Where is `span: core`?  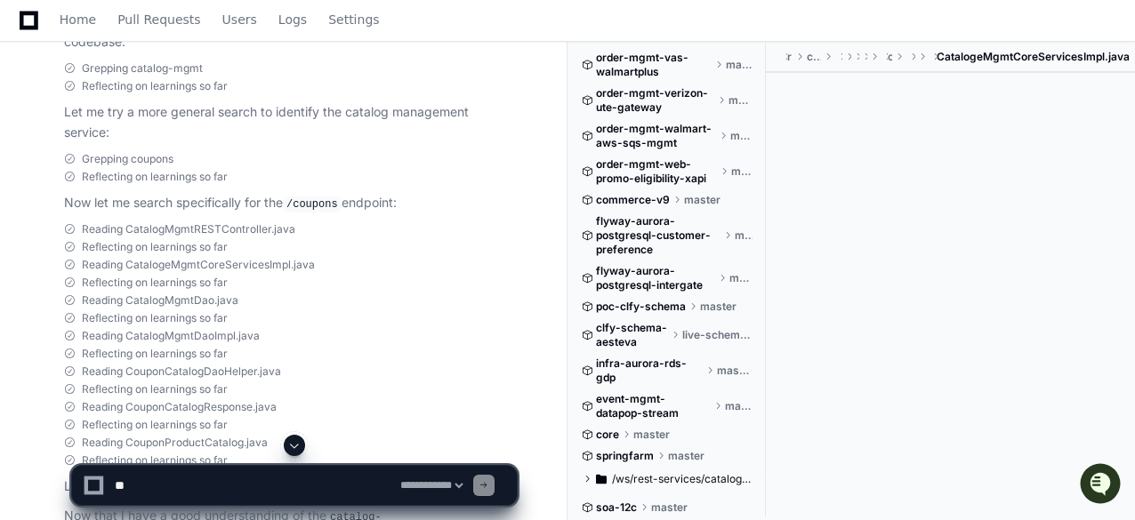 span: core is located at coordinates (608, 435).